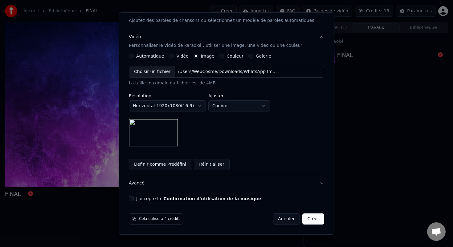 The height and width of the screenshot is (247, 453). I want to click on span: Cela utilisera 4 crédits, so click(160, 219).